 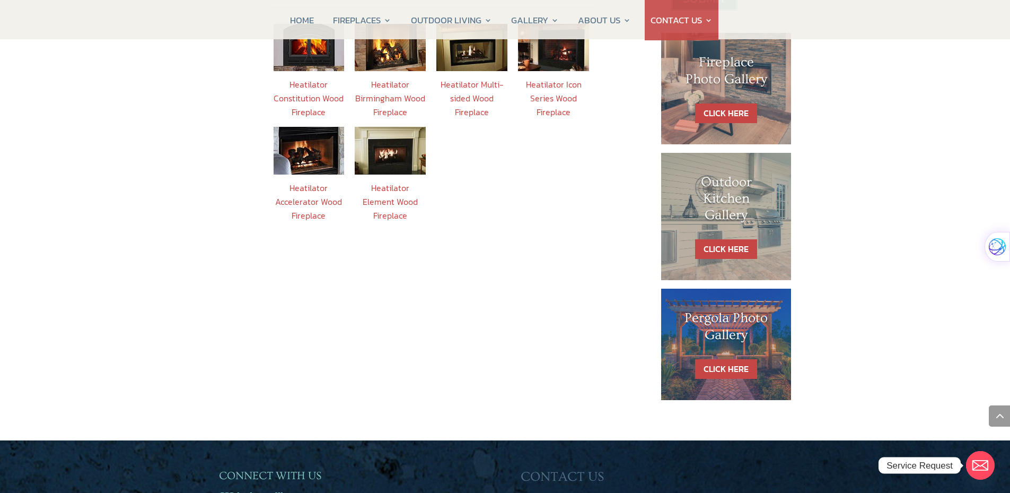 What do you see at coordinates (309, 150) in the screenshot?
I see `img: HTL_woodFP_A36R-A36C_195x177` at bounding box center [309, 150].